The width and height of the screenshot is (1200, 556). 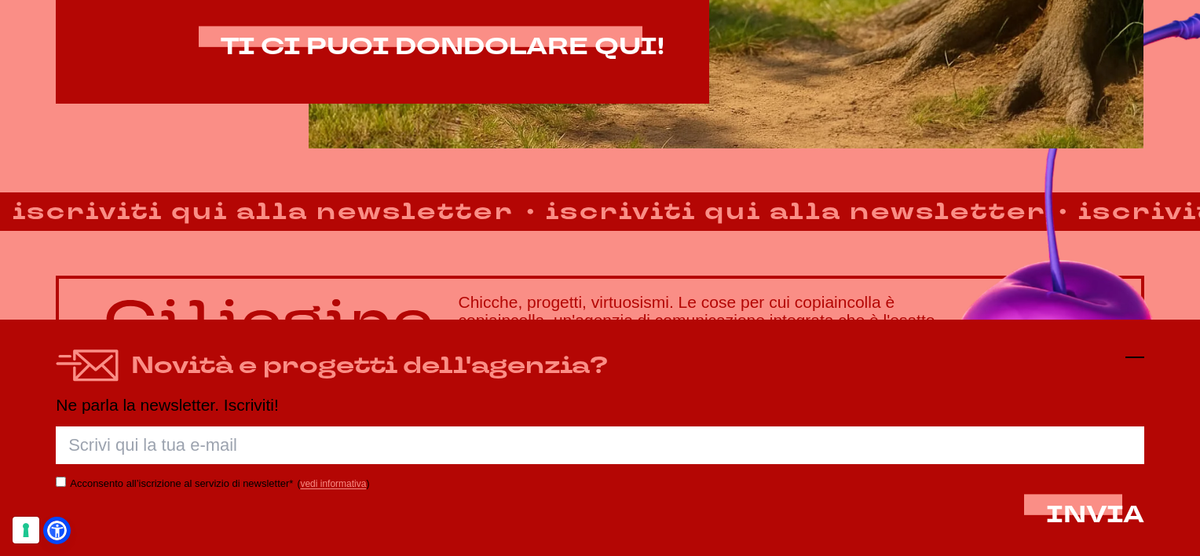 I want to click on a: vedi informativa, so click(x=333, y=484).